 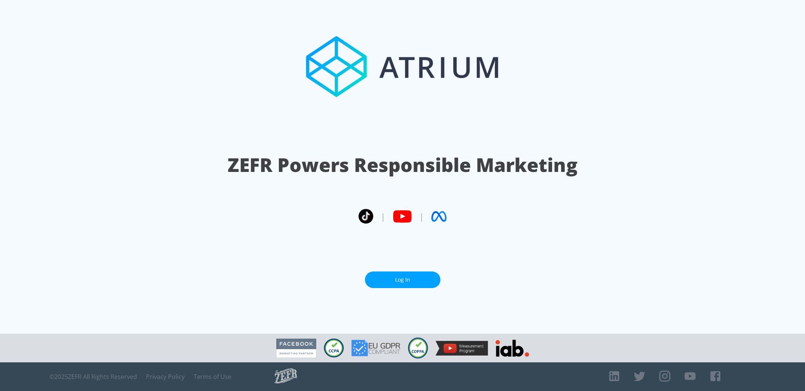 What do you see at coordinates (296, 348) in the screenshot?
I see `img: Facebook Marketing Partner` at bounding box center [296, 348].